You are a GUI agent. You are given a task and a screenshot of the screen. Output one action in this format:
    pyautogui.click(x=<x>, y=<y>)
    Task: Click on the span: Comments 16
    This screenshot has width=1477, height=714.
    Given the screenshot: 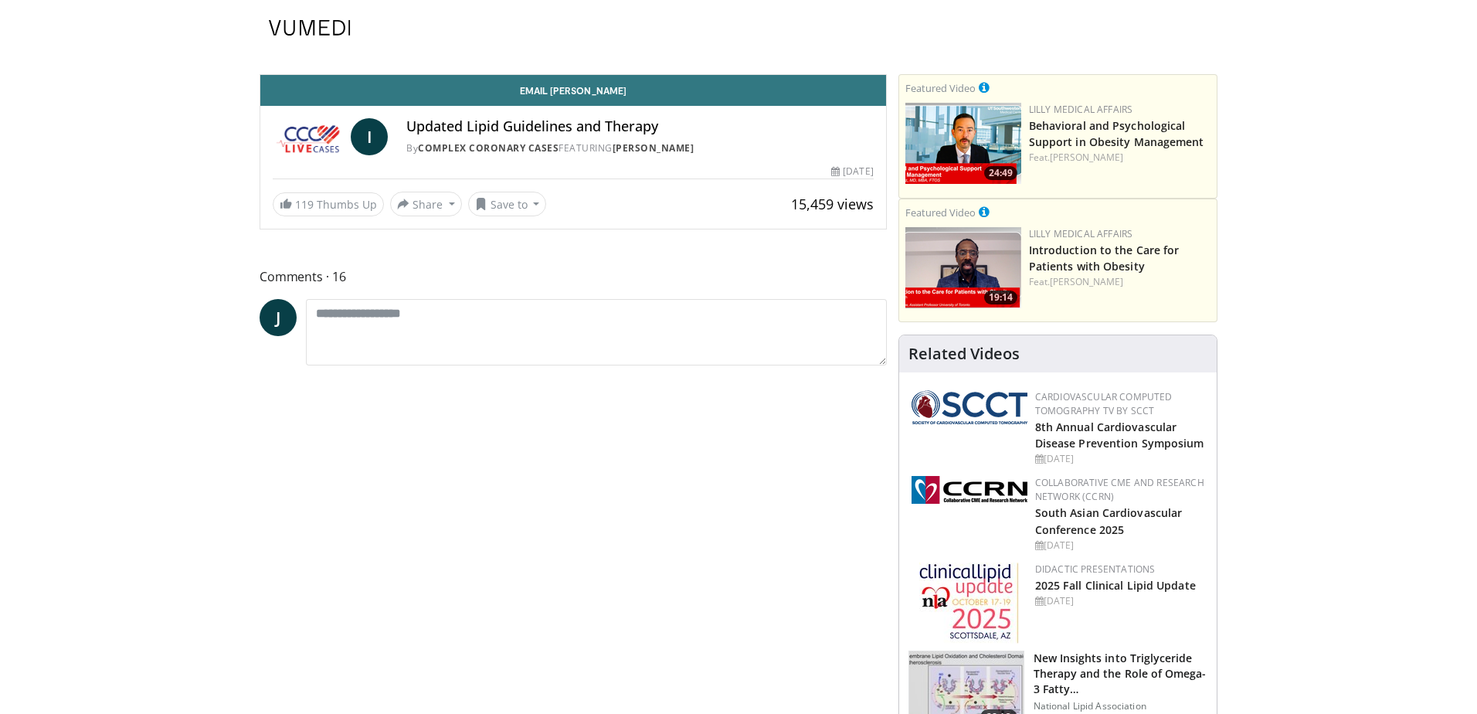 What is the action you would take?
    pyautogui.click(x=573, y=277)
    